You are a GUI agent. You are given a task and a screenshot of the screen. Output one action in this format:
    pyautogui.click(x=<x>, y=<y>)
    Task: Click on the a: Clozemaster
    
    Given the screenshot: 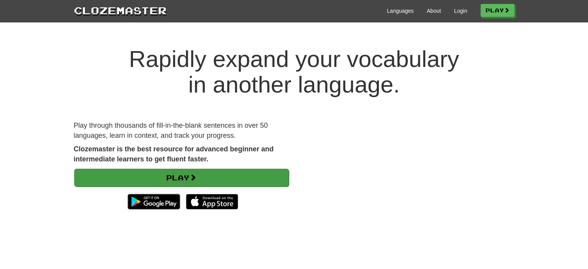 What is the action you would take?
    pyautogui.click(x=120, y=10)
    